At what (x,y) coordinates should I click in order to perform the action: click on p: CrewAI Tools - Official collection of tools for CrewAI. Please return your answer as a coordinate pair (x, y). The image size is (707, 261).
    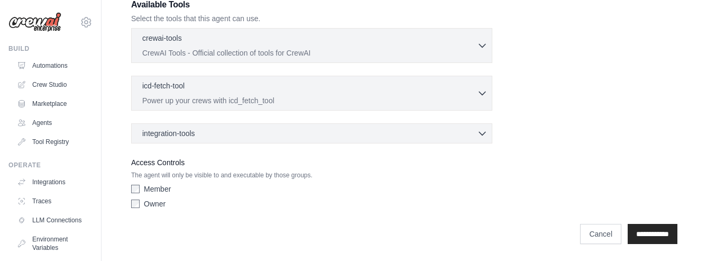
    Looking at the image, I should click on (309, 53).